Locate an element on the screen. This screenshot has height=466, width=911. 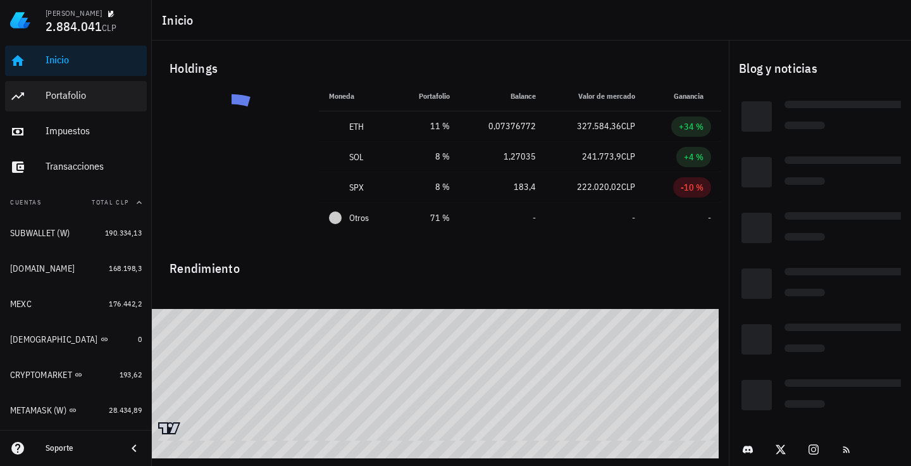
span: 0 is located at coordinates (140, 339).